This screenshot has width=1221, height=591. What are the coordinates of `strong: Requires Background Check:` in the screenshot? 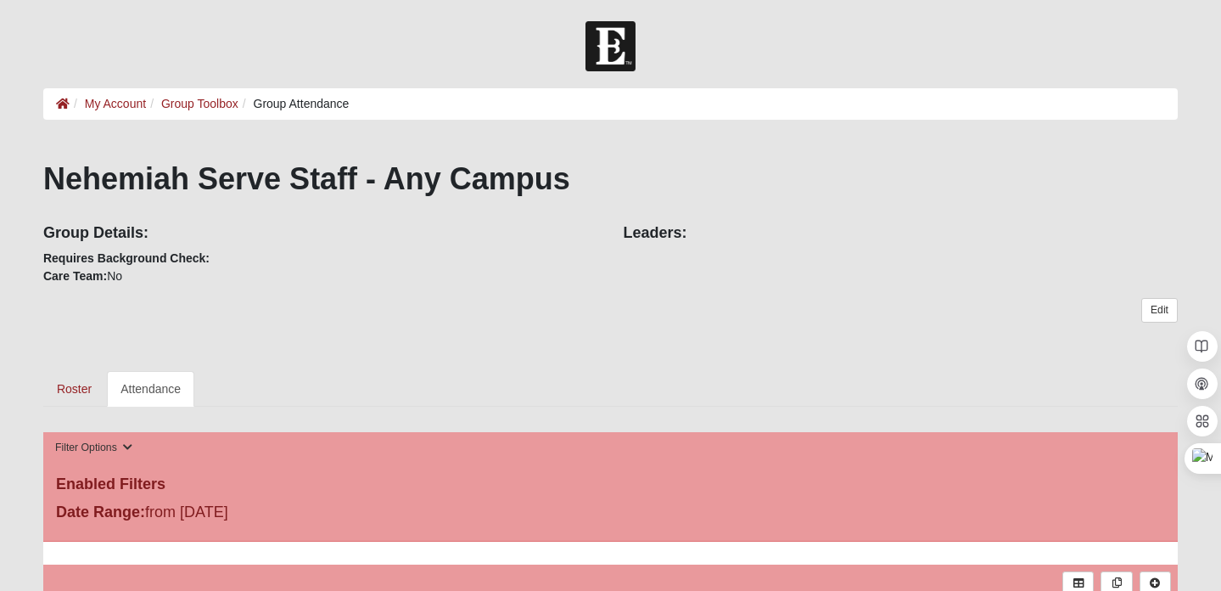 It's located at (126, 258).